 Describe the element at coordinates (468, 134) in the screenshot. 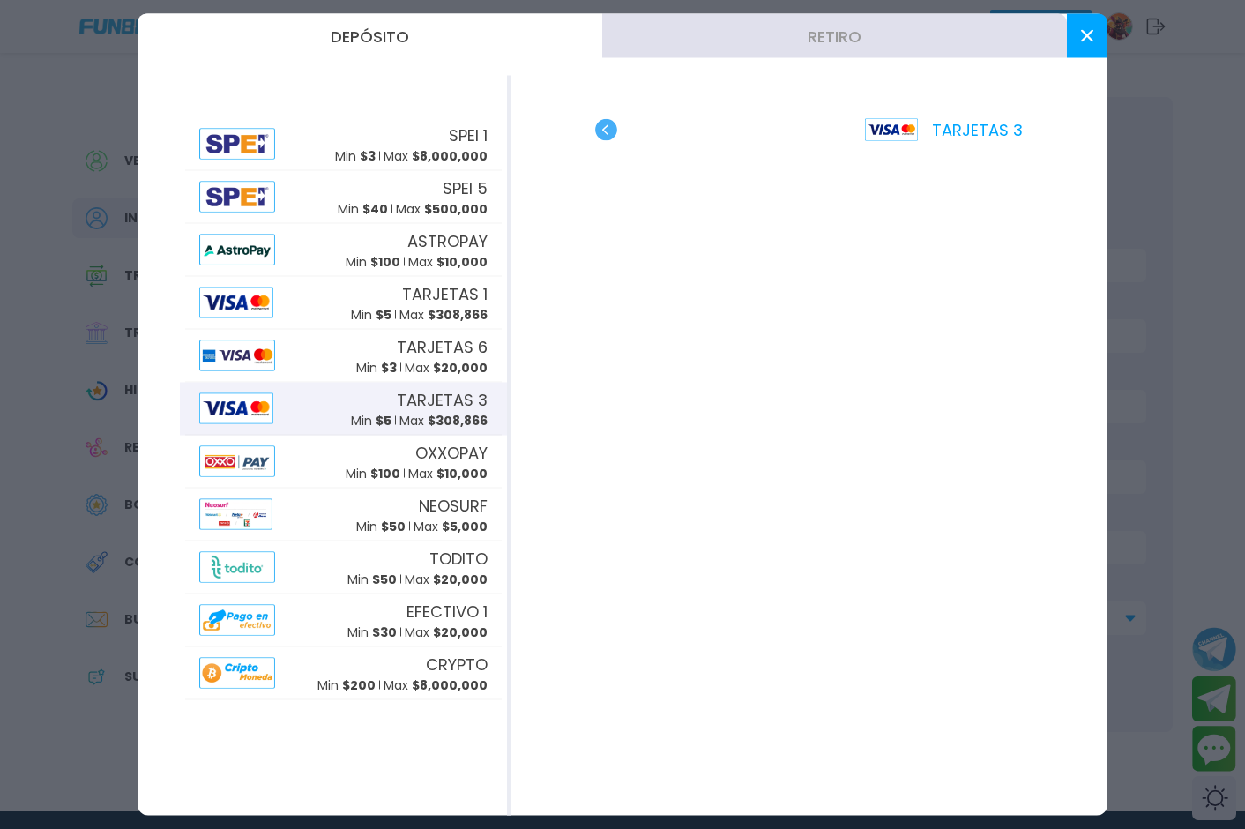

I see `span: SPEI 1` at that location.